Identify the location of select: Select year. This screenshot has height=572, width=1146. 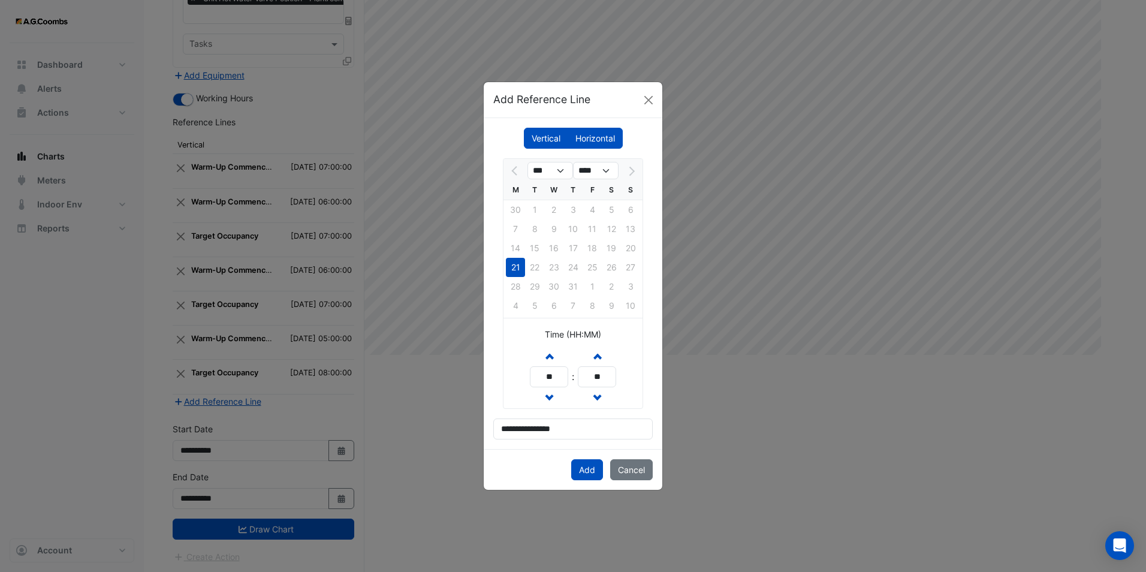
(596, 171).